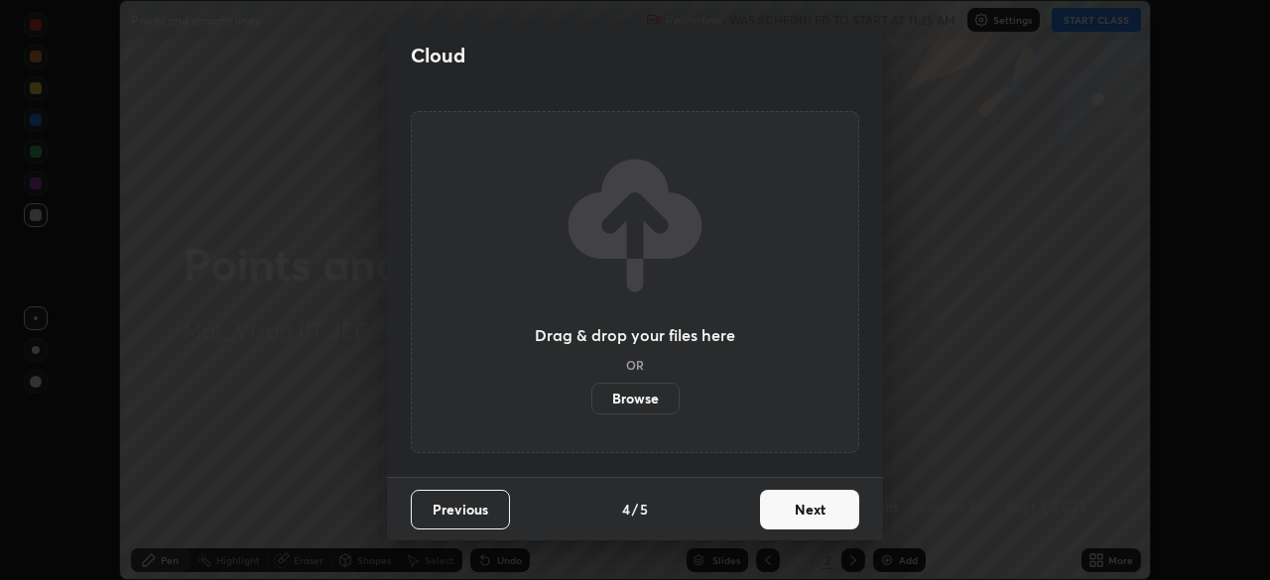 This screenshot has height=580, width=1270. What do you see at coordinates (626, 509) in the screenshot?
I see `h4: 4` at bounding box center [626, 509].